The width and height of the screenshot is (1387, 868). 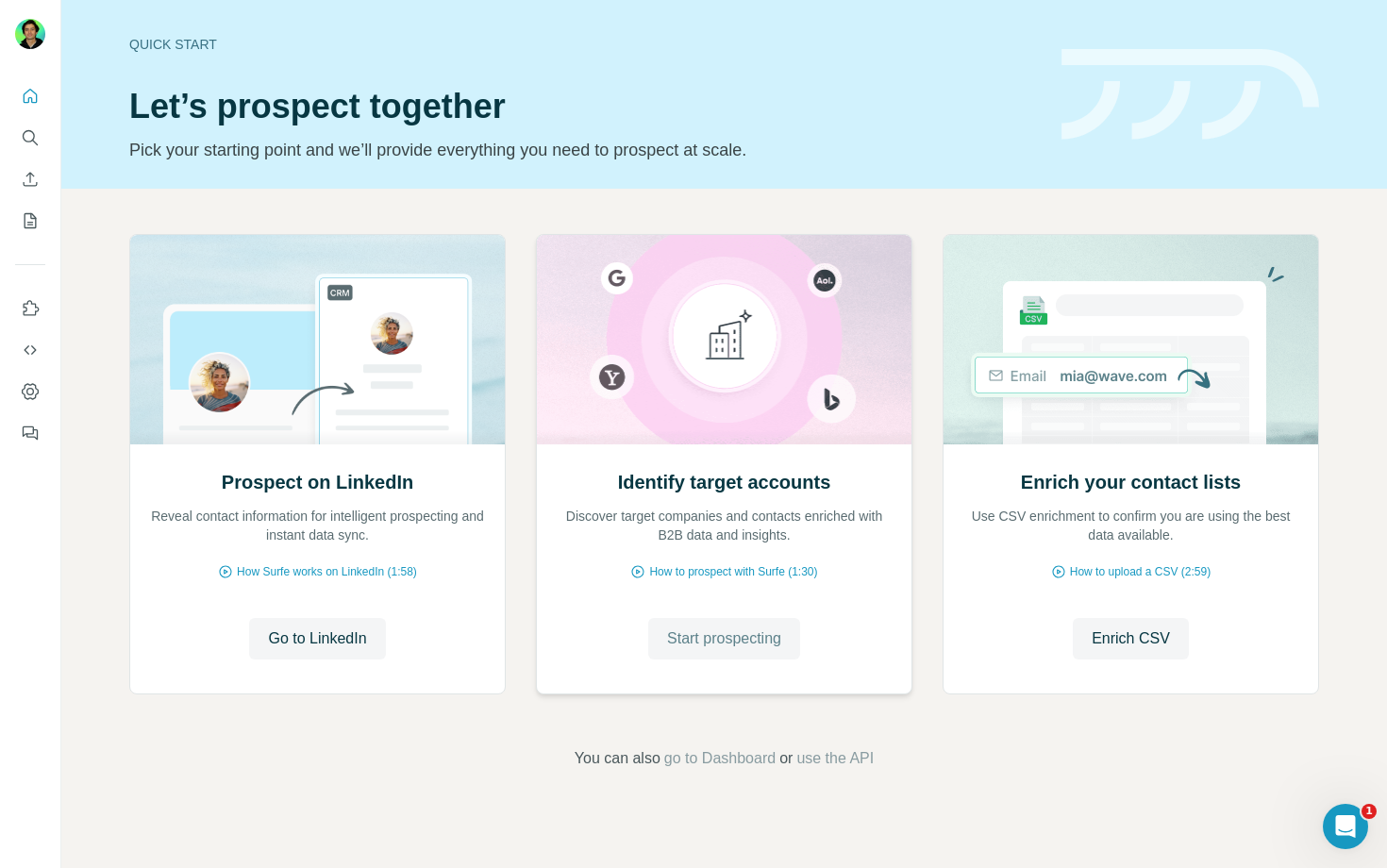 What do you see at coordinates (317, 639) in the screenshot?
I see `button: Go to LinkedIn` at bounding box center [317, 639].